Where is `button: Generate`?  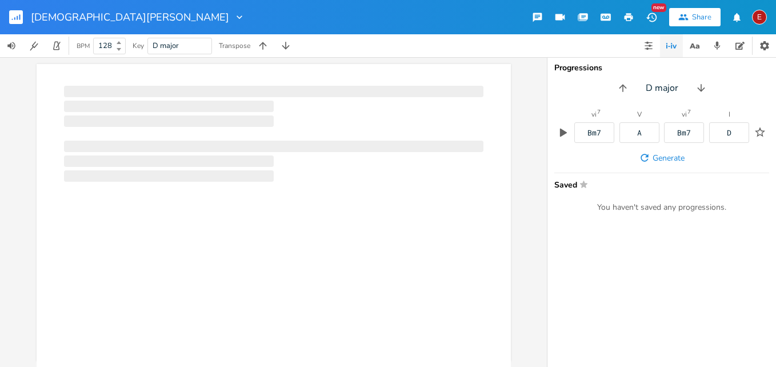 button: Generate is located at coordinates (662, 158).